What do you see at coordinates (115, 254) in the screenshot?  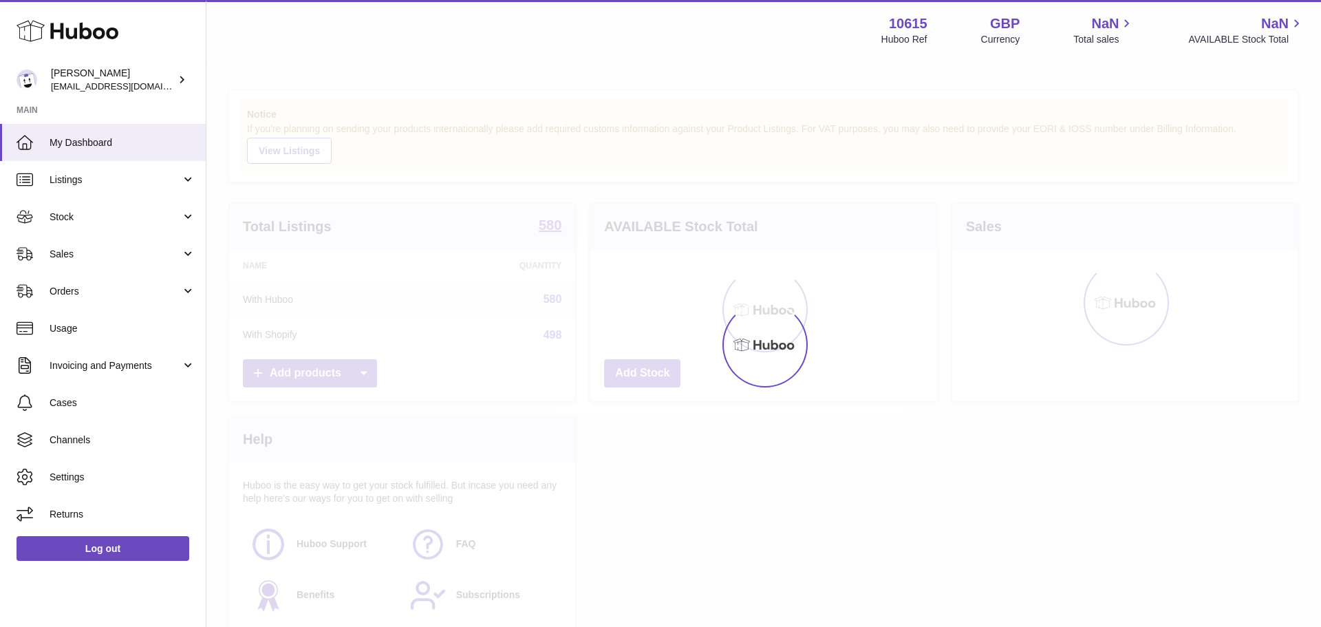 I see `span: Sales` at bounding box center [115, 254].